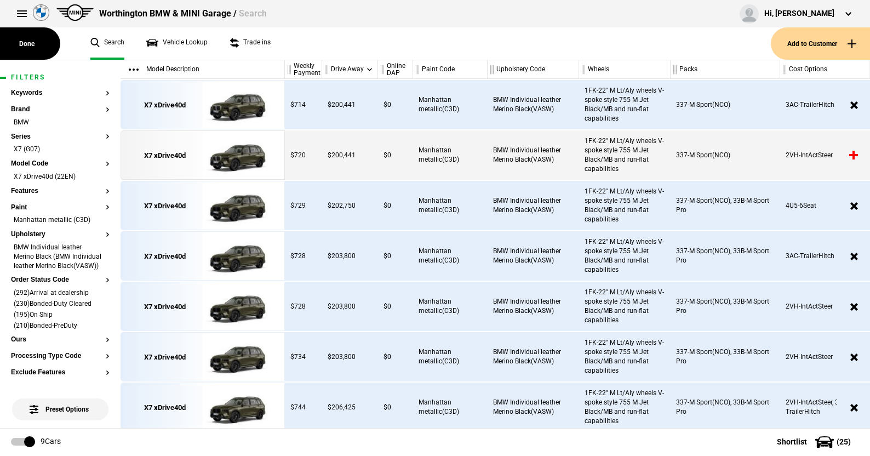 The width and height of the screenshot is (870, 456). I want to click on div: Cost Options, so click(825, 70).